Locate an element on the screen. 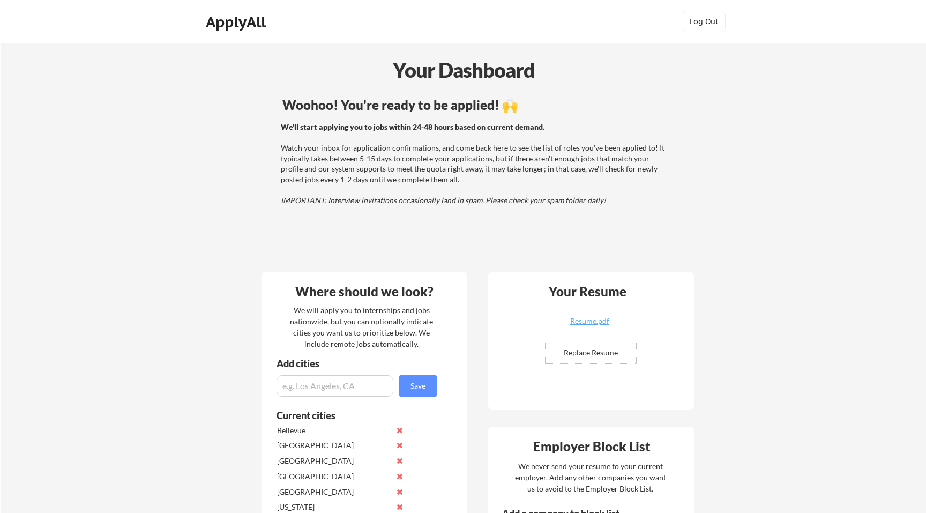  div: Current cities is located at coordinates (350, 415).